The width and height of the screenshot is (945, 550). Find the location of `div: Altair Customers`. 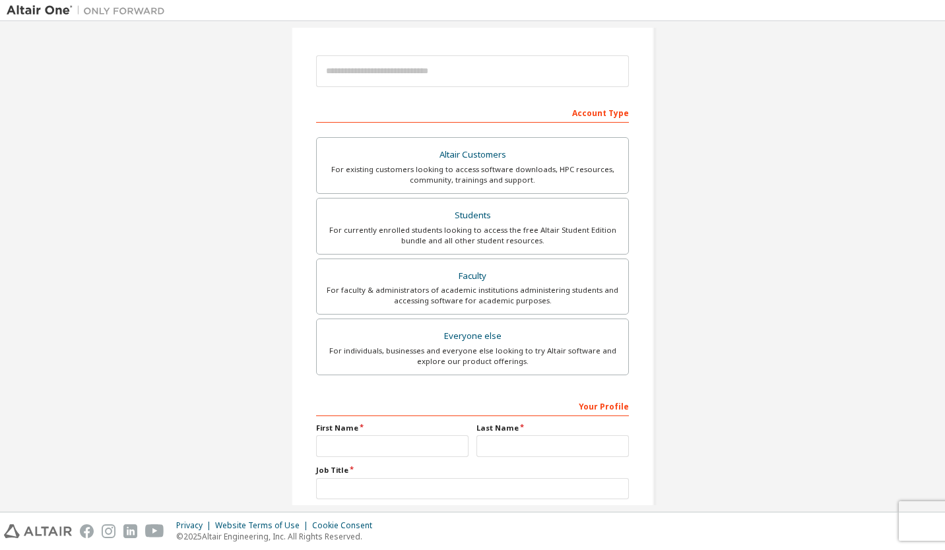

div: Altair Customers is located at coordinates (472, 155).